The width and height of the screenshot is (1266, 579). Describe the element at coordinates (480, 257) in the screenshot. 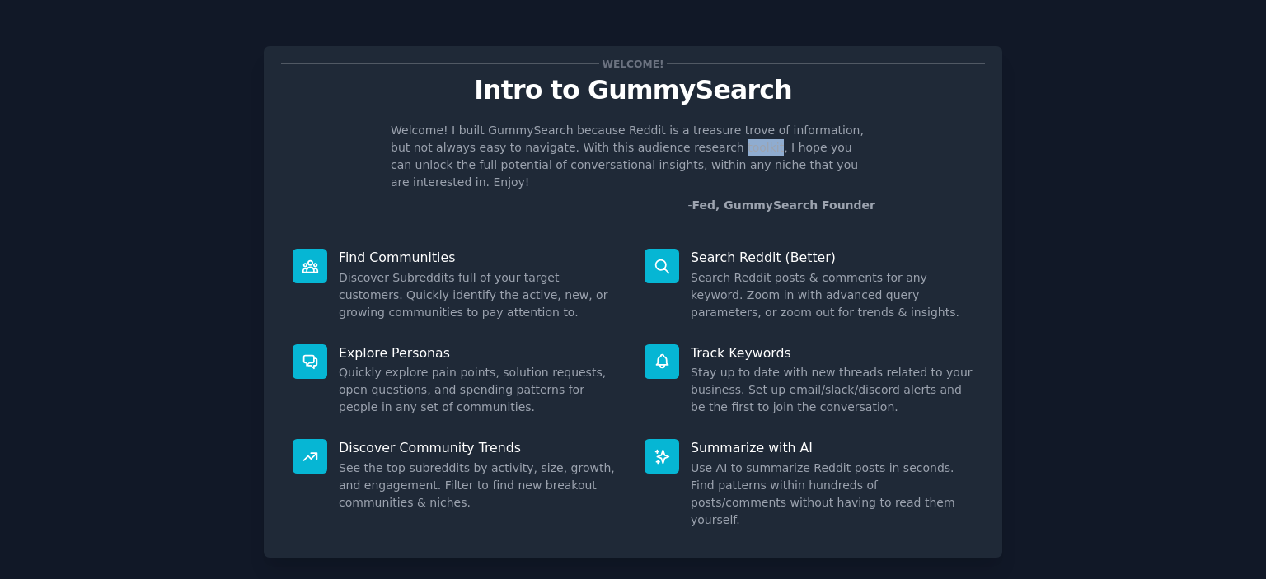

I see `p: Find Communities` at that location.